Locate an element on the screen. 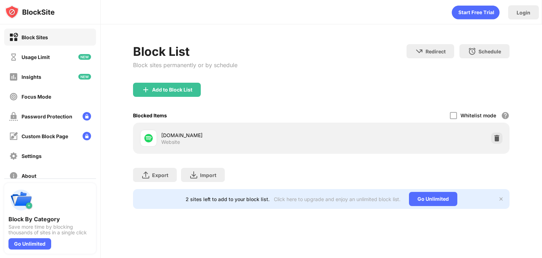 This screenshot has height=258, width=542. img: focus-off.svg is located at coordinates (13, 96).